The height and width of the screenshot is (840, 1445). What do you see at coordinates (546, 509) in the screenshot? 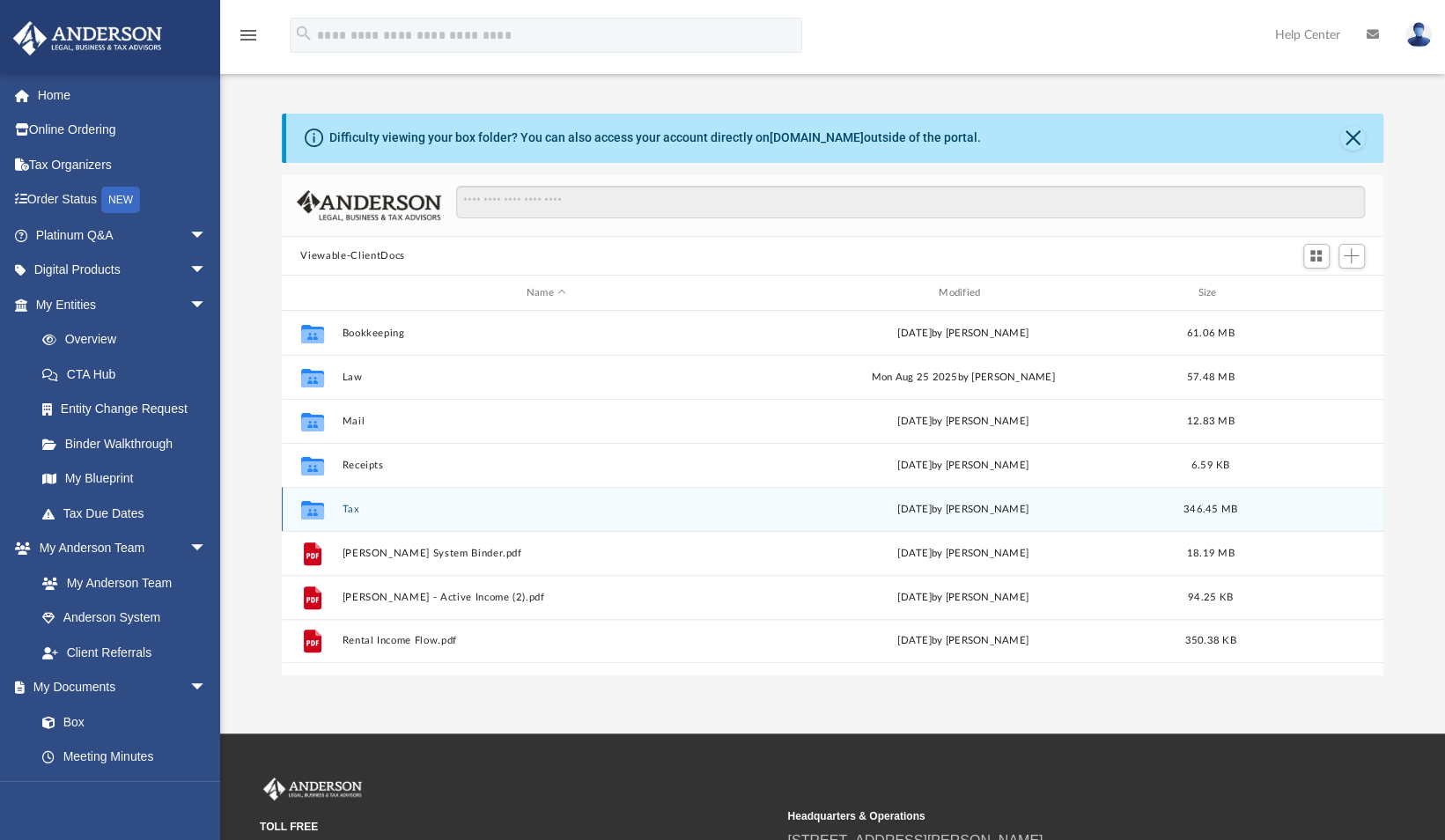
I see `button: Tax` at bounding box center [546, 509].